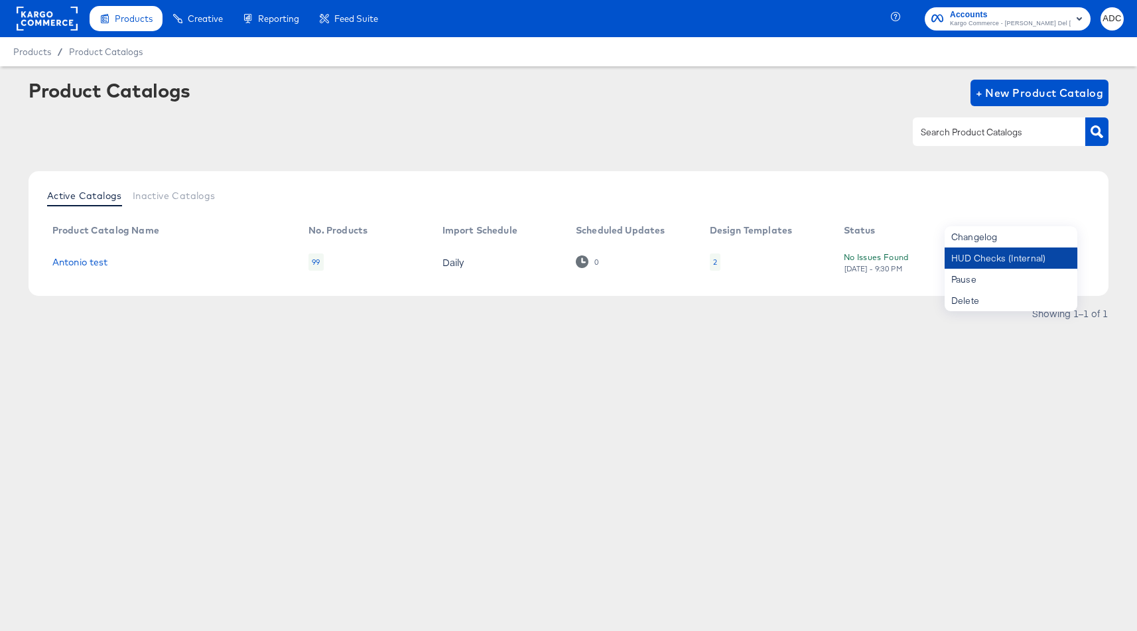  What do you see at coordinates (1011, 258) in the screenshot?
I see `div: HUD Checks (Internal)` at bounding box center [1011, 258].